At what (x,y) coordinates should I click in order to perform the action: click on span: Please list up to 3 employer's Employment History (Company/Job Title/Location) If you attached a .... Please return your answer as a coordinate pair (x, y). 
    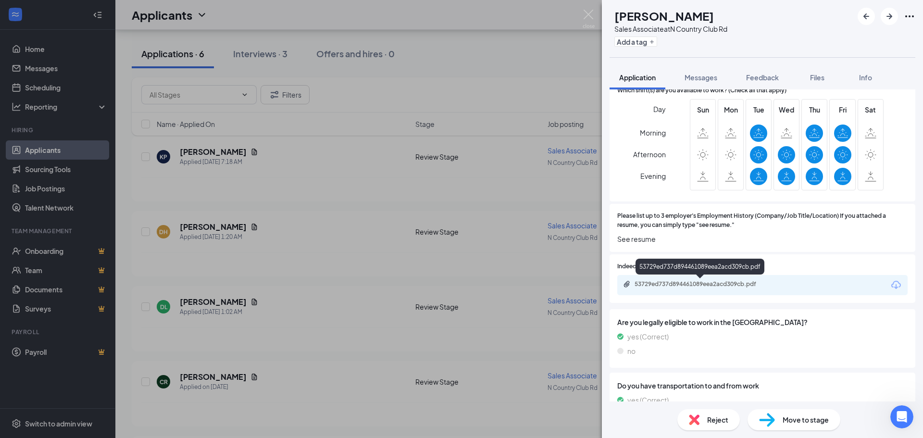
    Looking at the image, I should click on (762, 221).